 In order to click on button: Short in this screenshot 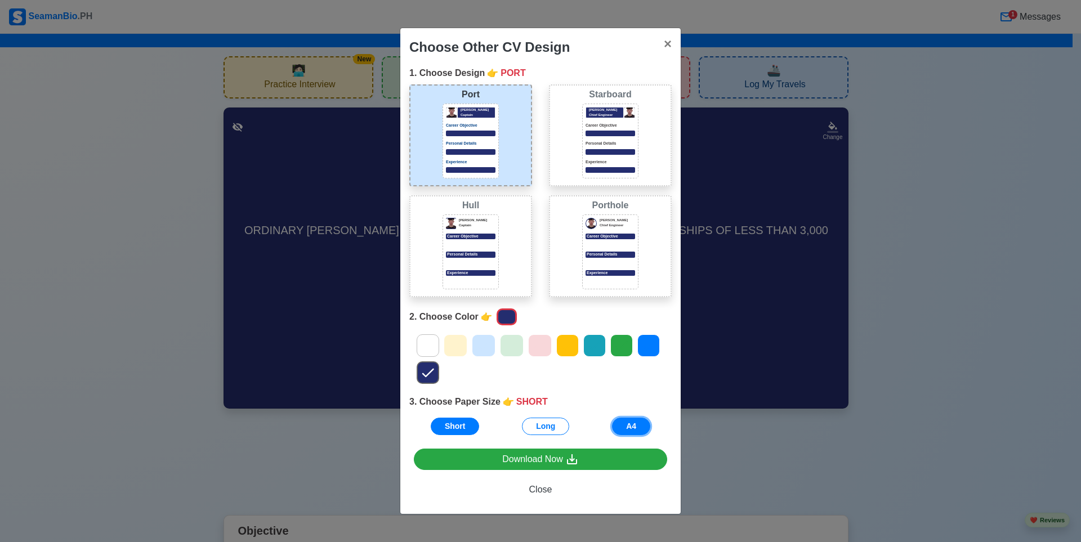, I will do `click(455, 426)`.